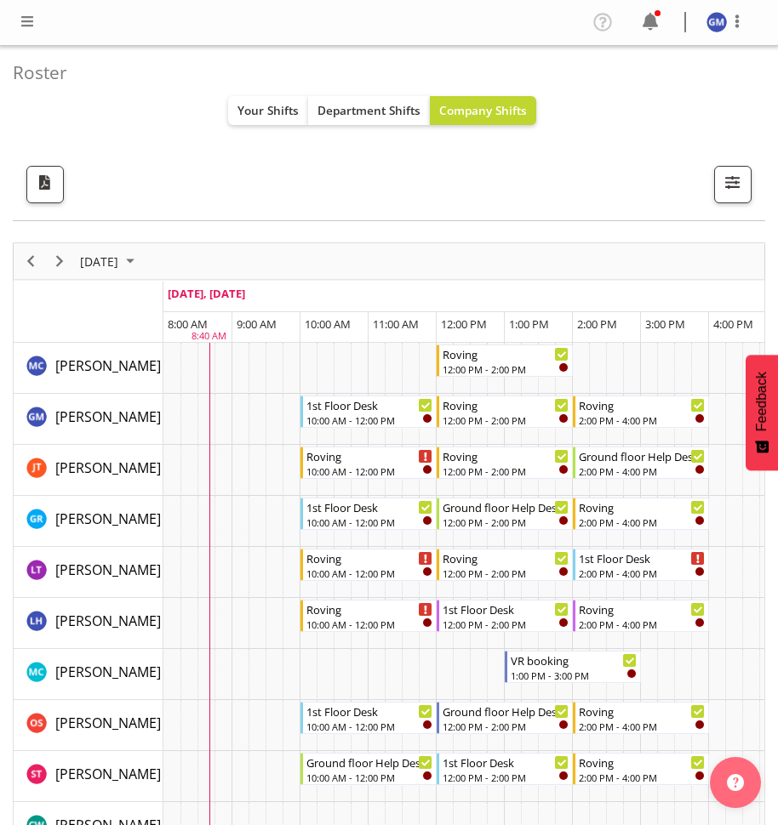 The height and width of the screenshot is (825, 778). I want to click on div: Marion Hawkes"s event - Roving Begin From Saturday, September 27, 2025 at 2:00:00 PM GMT+12:00 En..., so click(641, 616).